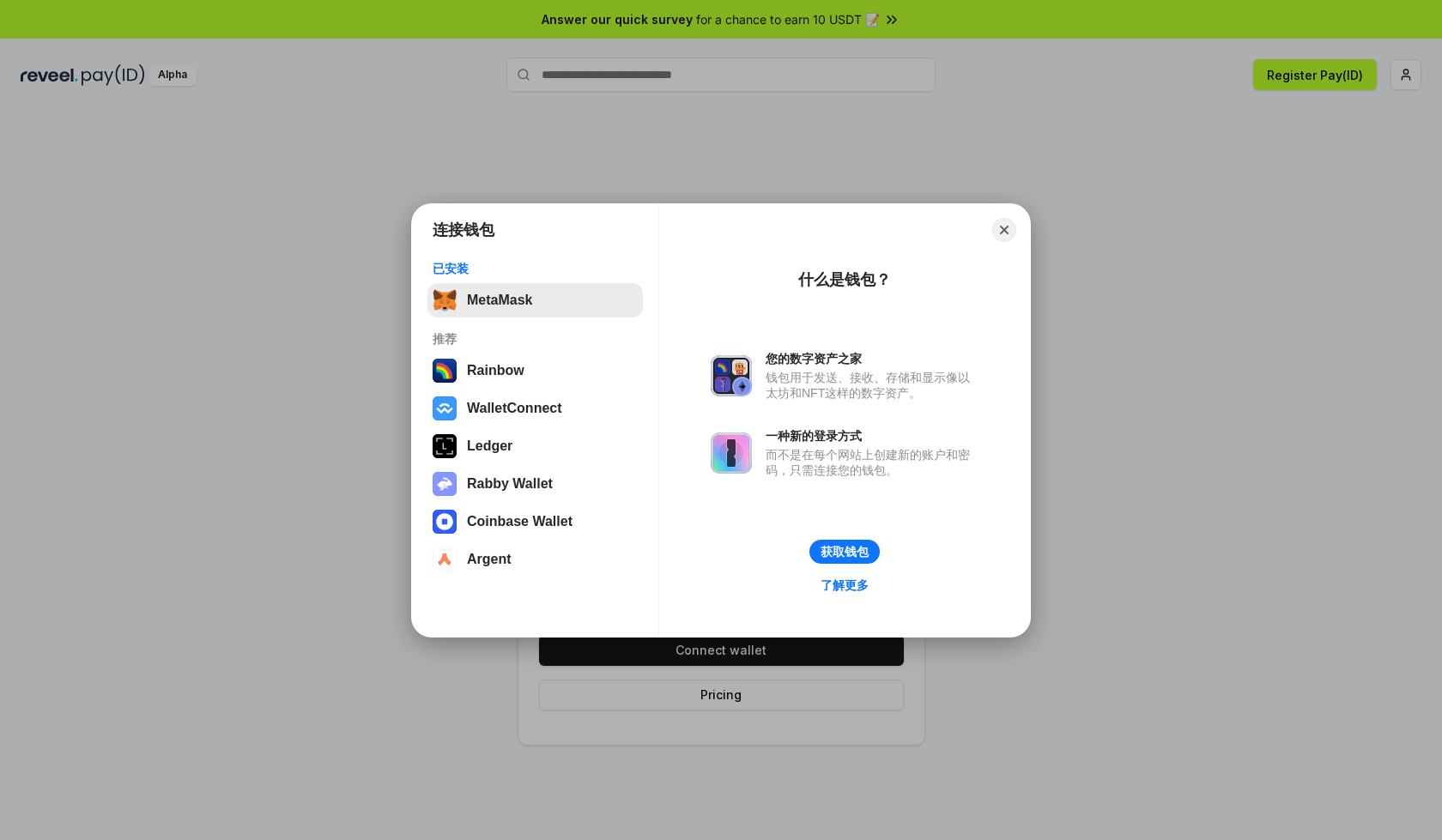  What do you see at coordinates (535, 339) in the screenshot?
I see `div: 推荐` at bounding box center [535, 339].